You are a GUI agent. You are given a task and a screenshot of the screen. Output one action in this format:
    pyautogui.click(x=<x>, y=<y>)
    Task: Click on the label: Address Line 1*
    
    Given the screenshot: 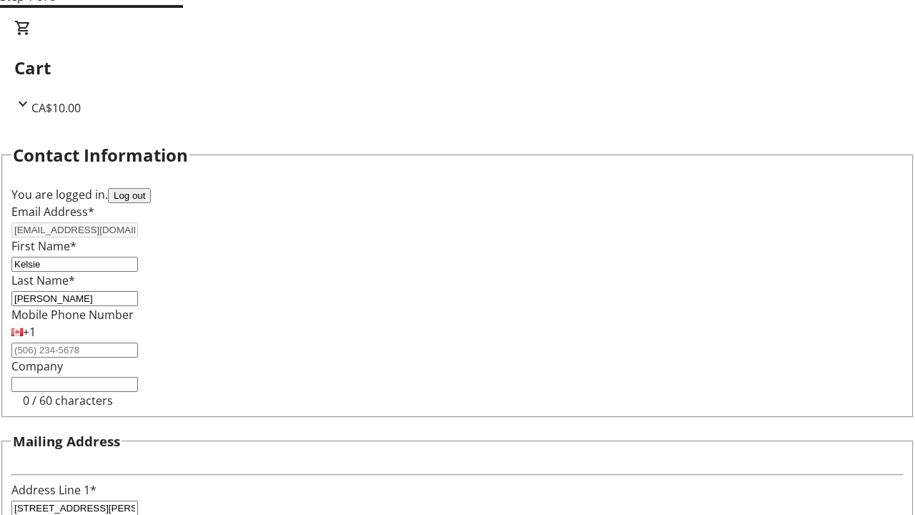 What is the action you would take?
    pyautogui.click(x=54, y=490)
    